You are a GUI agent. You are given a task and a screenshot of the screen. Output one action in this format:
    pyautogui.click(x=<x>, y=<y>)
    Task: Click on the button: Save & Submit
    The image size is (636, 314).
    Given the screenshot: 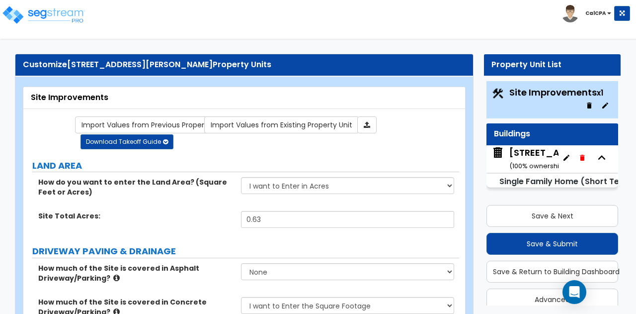 What is the action you would take?
    pyautogui.click(x=552, y=244)
    